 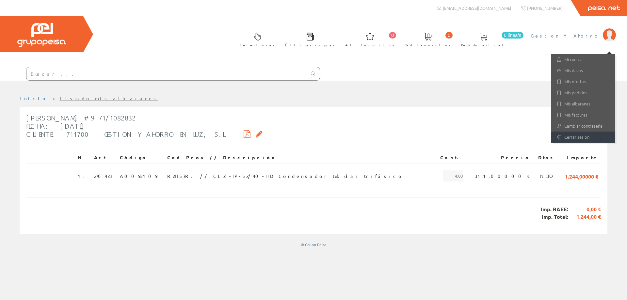 What do you see at coordinates (370, 45) in the screenshot?
I see `span: Art. favoritos` at bounding box center [370, 45].